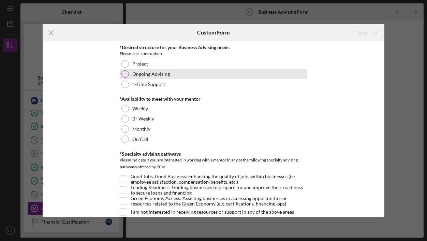 The width and height of the screenshot is (427, 241). Describe the element at coordinates (214, 47) in the screenshot. I see `div: *Desired structure for your Business Advising needs` at that location.